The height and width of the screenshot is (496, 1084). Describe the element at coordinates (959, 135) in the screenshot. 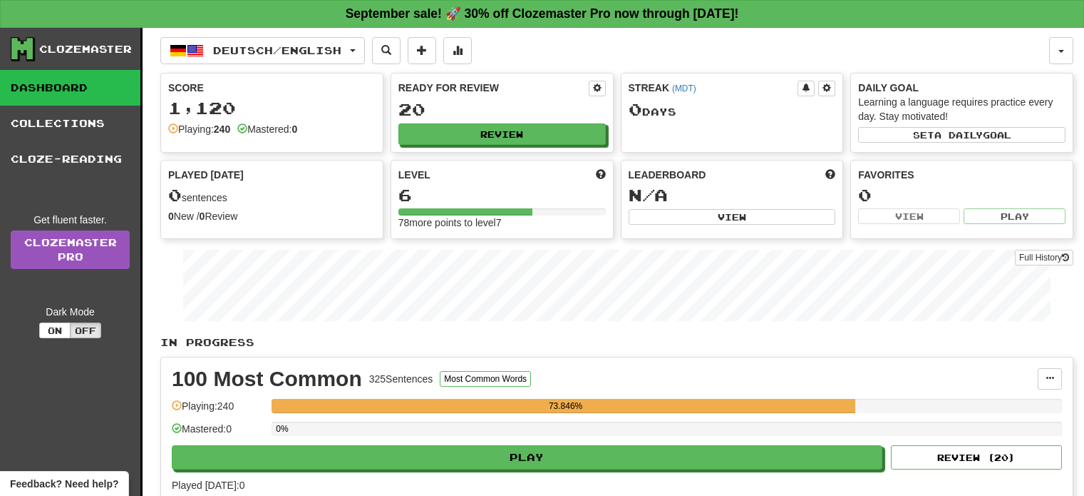

I see `span: a daily` at that location.